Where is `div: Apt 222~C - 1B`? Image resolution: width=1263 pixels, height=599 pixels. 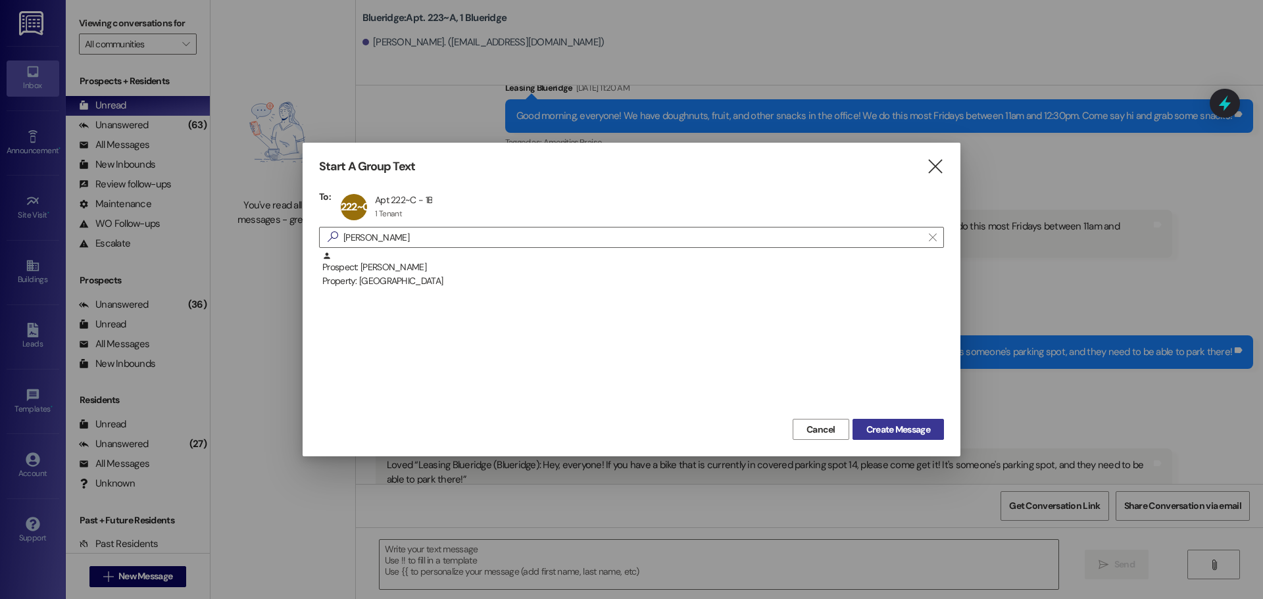 div: Apt 222~C - 1B is located at coordinates (403, 200).